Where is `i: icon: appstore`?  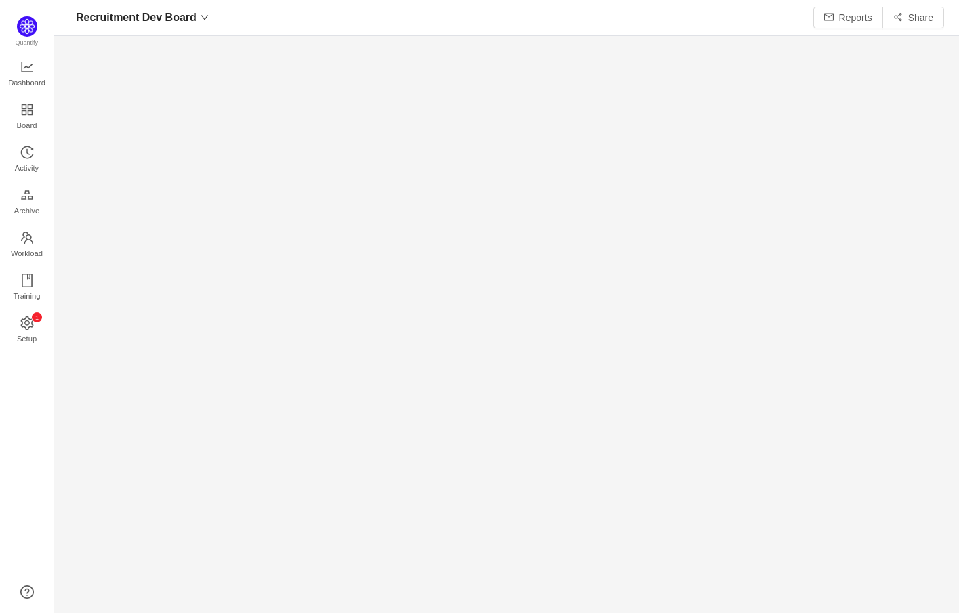
i: icon: appstore is located at coordinates (27, 110).